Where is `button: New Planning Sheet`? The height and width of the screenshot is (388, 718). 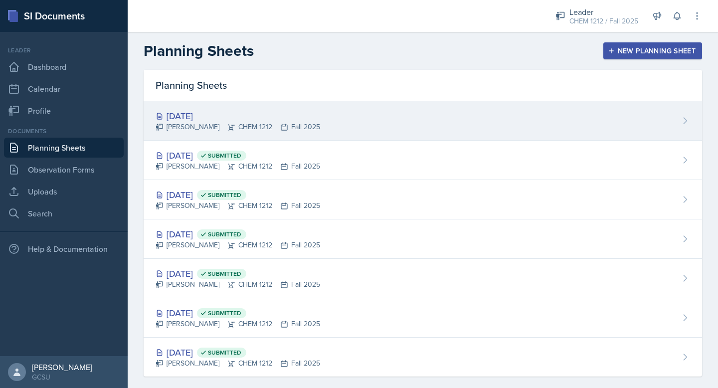 button: New Planning Sheet is located at coordinates (653, 51).